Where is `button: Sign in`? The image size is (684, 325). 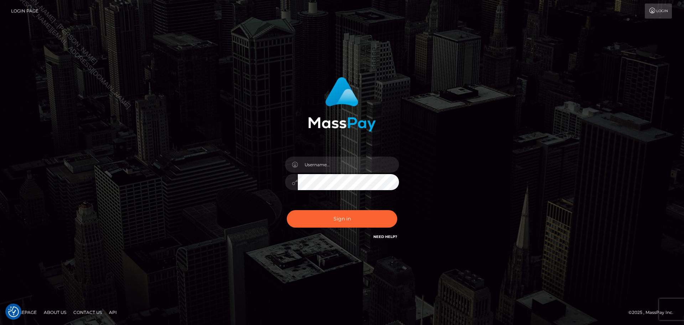
button: Sign in is located at coordinates (342, 219).